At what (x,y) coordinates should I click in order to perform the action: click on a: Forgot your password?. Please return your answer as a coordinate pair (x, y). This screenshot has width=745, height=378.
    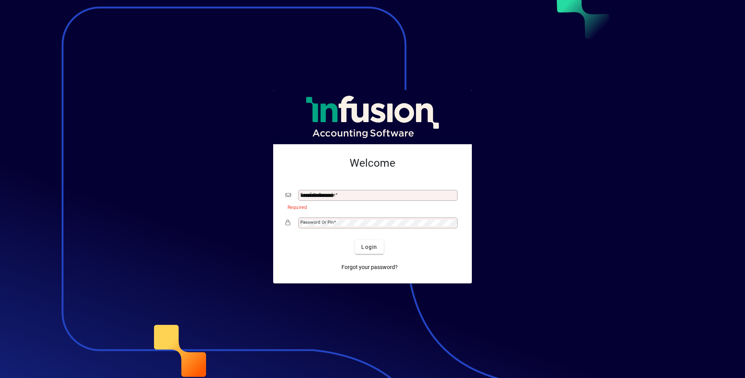
    Looking at the image, I should click on (369, 267).